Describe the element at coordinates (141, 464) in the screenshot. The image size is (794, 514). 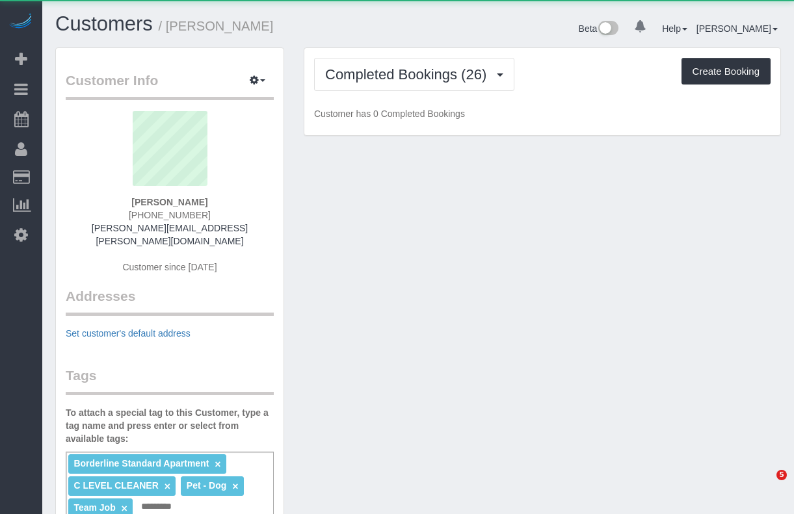
I see `span: Borderline Standard Apartment` at that location.